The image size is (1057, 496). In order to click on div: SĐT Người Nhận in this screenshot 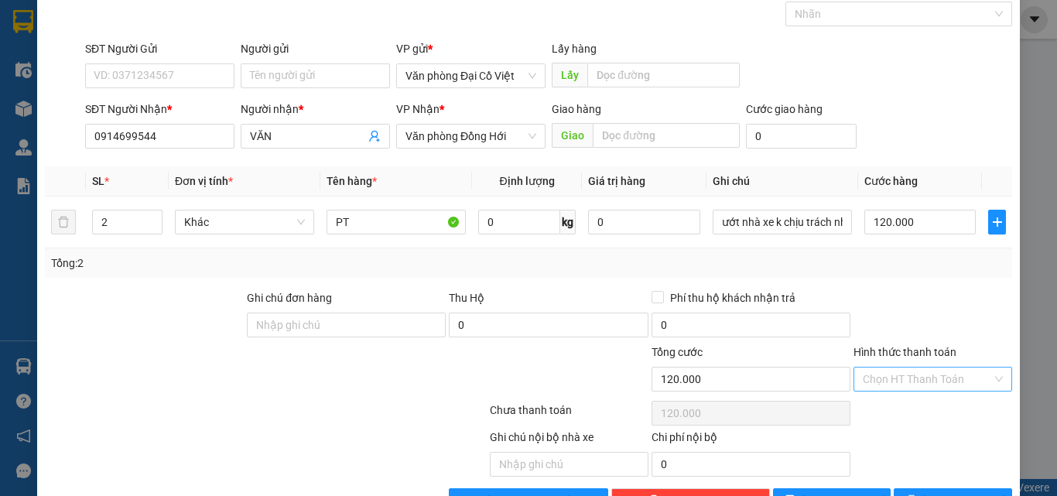, I will do `click(159, 109)`.